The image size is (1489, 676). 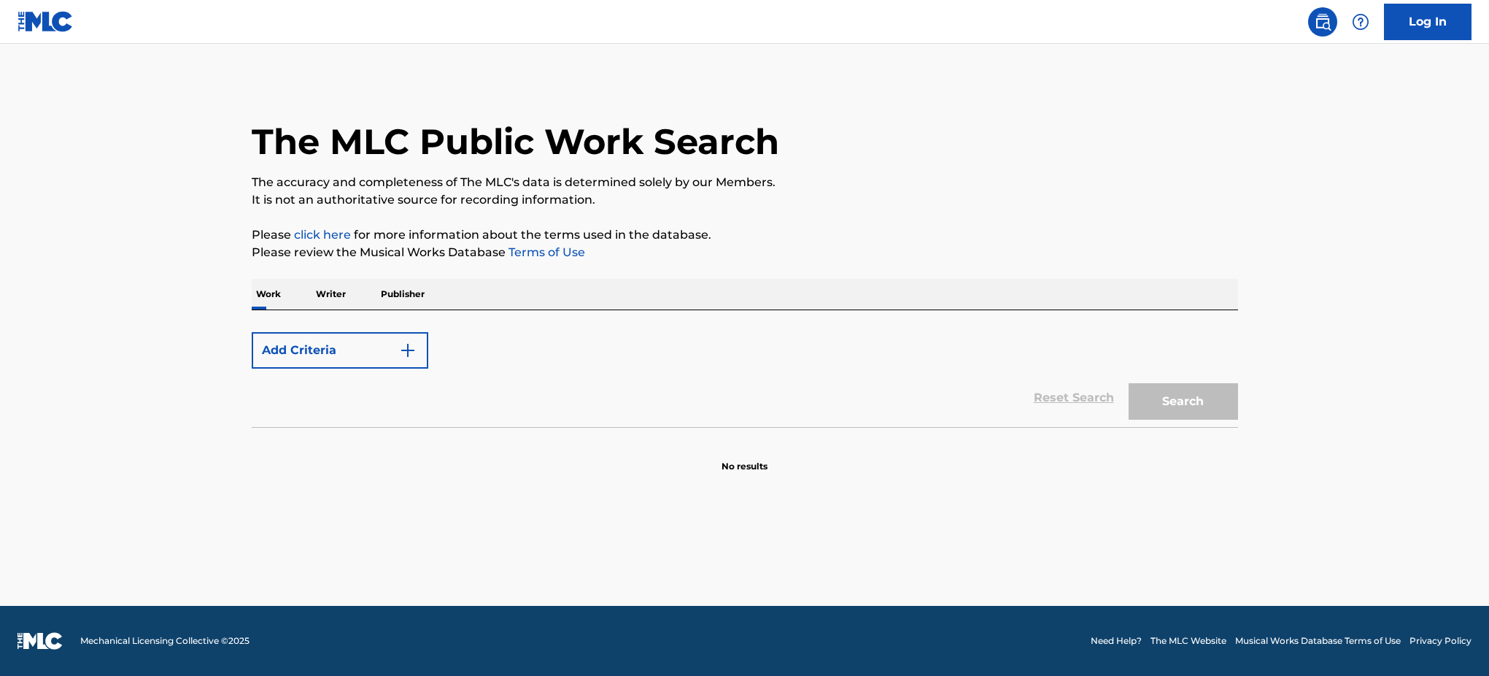 I want to click on p: Please for more information about the terms used in the database., so click(x=745, y=235).